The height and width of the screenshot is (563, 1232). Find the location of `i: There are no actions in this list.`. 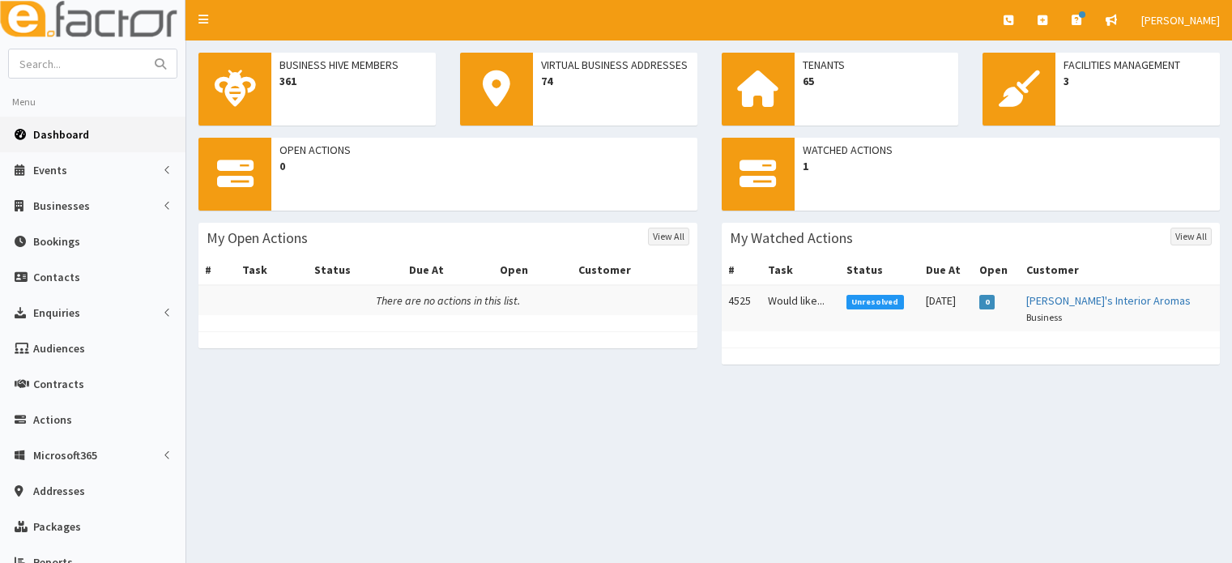

i: There are no actions in this list. is located at coordinates (448, 301).